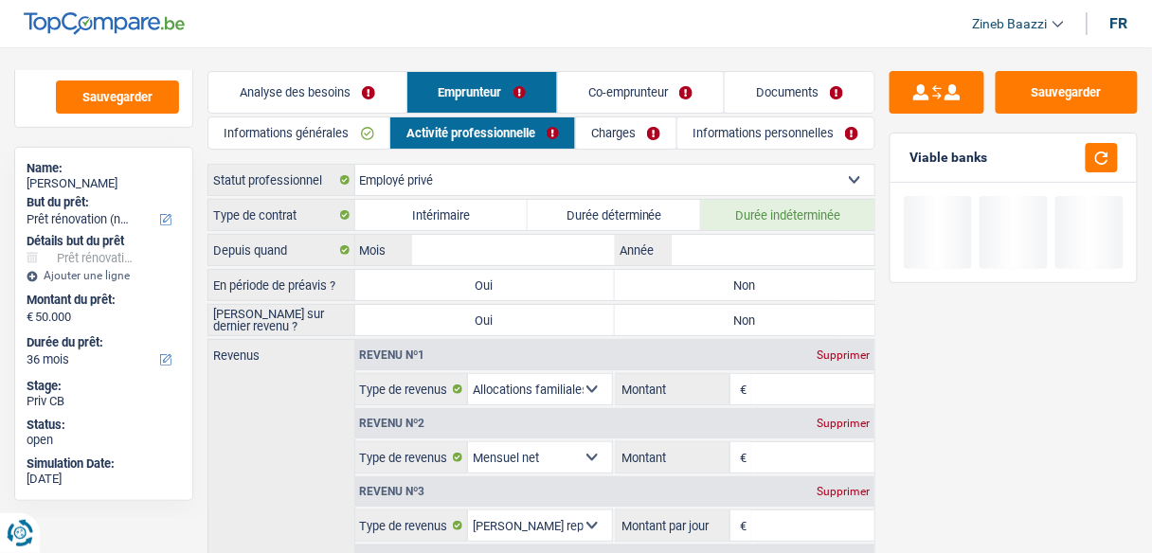 This screenshot has width=1152, height=553. What do you see at coordinates (392, 423) in the screenshot?
I see `div: Revenu nº2` at bounding box center [392, 423].